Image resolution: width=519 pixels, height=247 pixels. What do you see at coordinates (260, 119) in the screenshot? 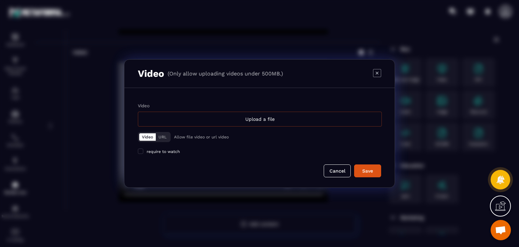
I see `div: Upload a file` at bounding box center [260, 119].